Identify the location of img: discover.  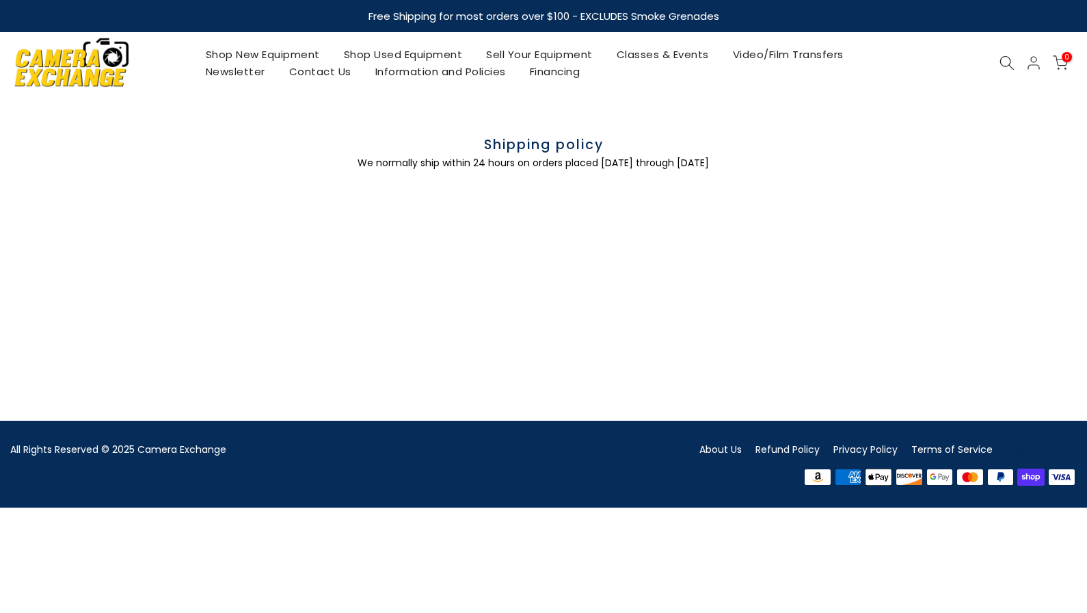
(909, 477).